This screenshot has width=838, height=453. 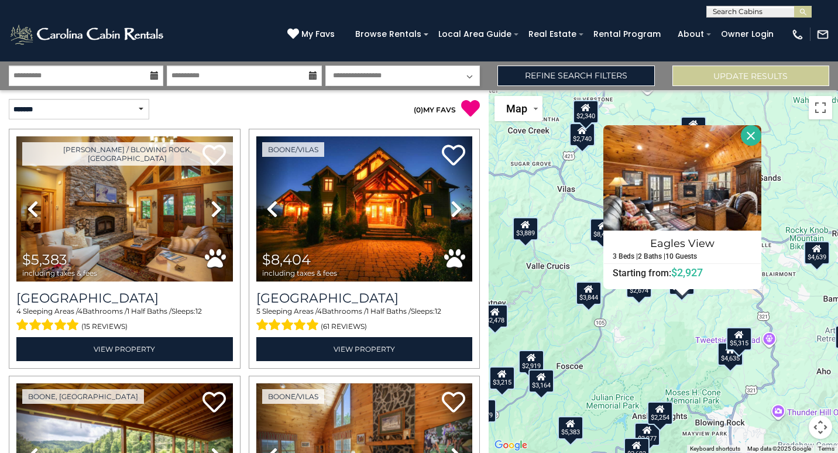 What do you see at coordinates (44, 259) in the screenshot?
I see `span: $5,383` at bounding box center [44, 259].